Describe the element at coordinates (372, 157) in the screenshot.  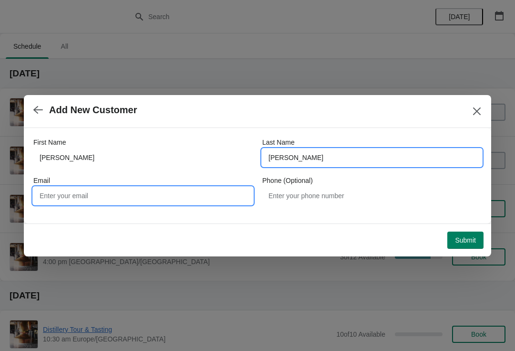
I see `input: Smith` at that location.